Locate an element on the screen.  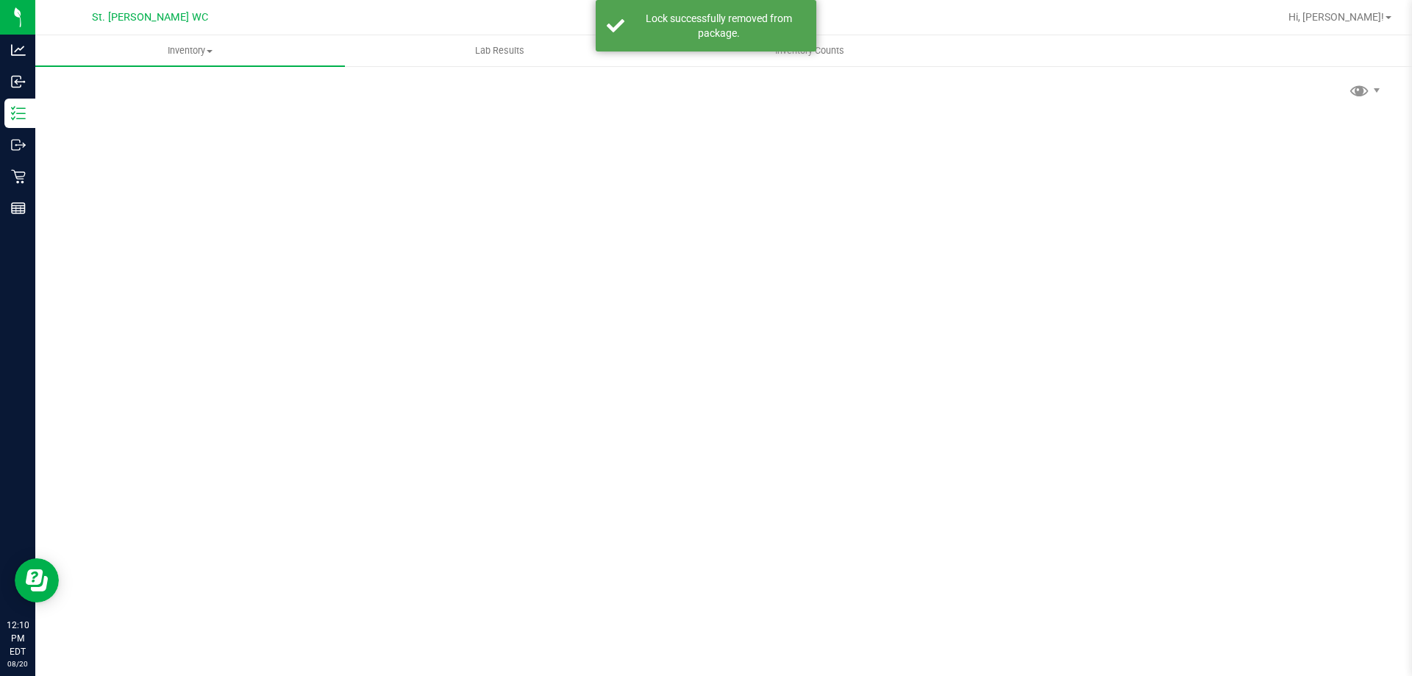
span: Lab Results is located at coordinates (499, 51).